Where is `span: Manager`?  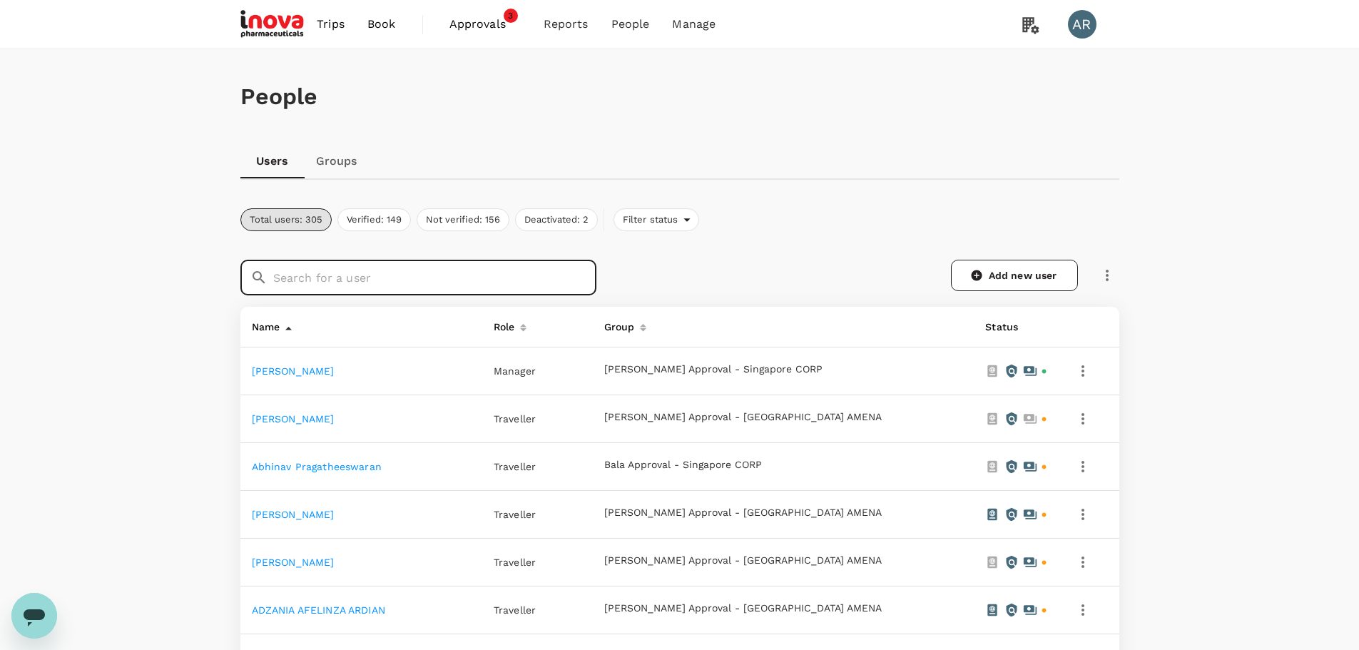
span: Manager is located at coordinates (514, 371).